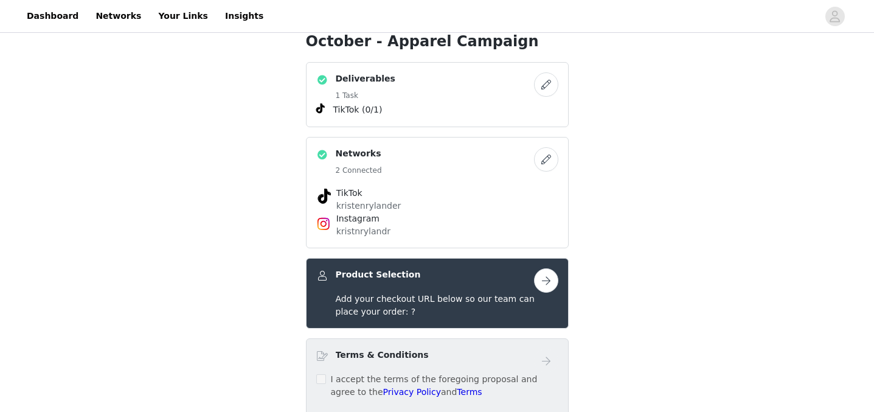  What do you see at coordinates (437, 293) in the screenshot?
I see `div: Product Selection` at bounding box center [437, 293].